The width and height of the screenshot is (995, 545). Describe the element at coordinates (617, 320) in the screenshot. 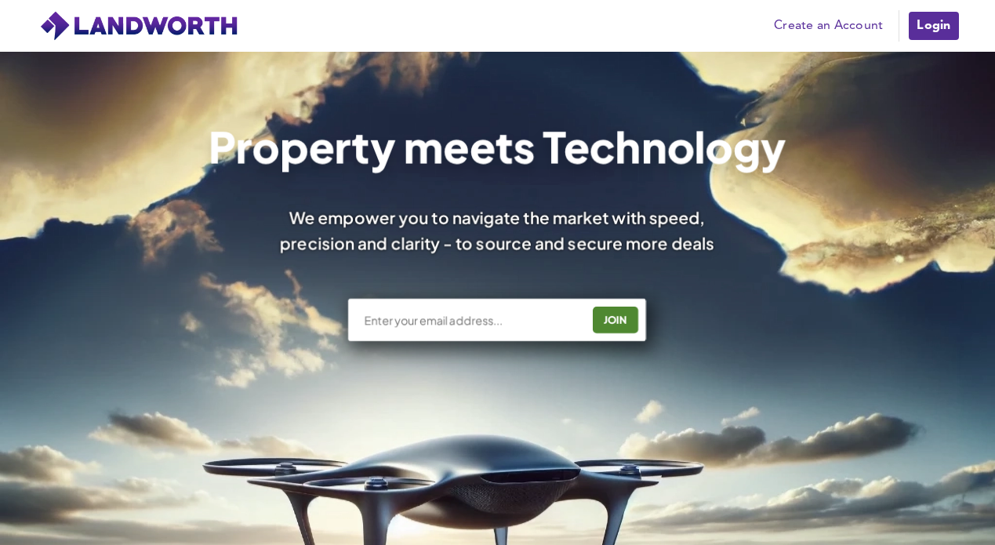

I see `button: JOIN` at that location.